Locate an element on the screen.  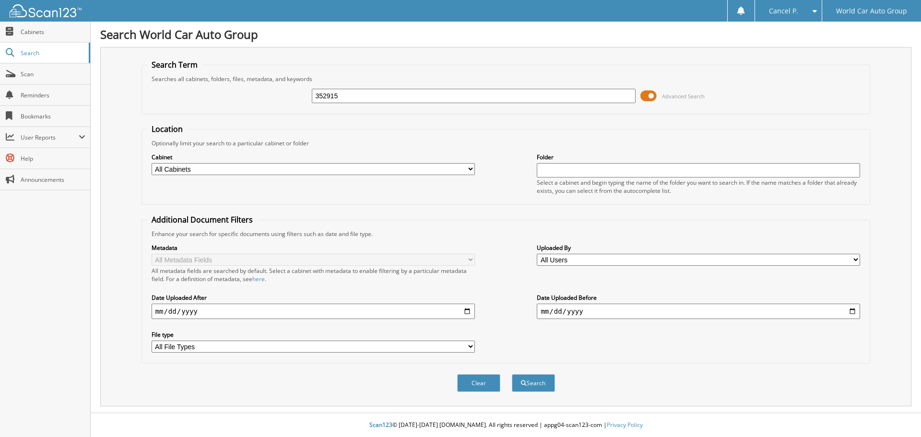
span: Help is located at coordinates (53, 158).